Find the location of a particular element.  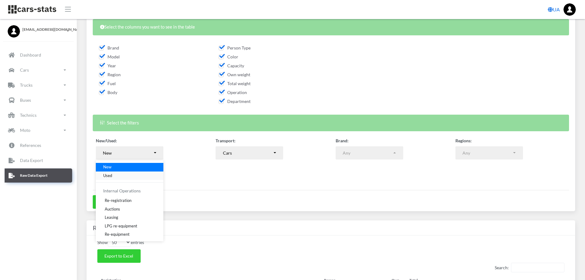

select: Showentries is located at coordinates (119, 242).